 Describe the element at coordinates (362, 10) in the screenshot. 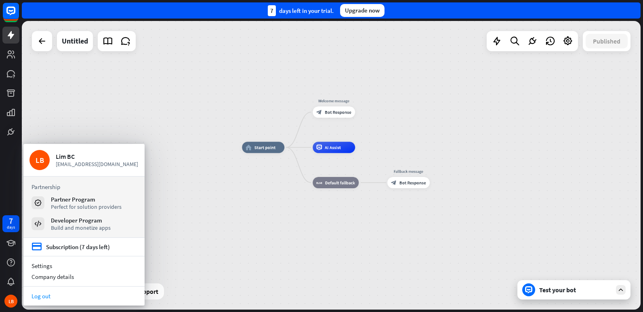

I see `div: Upgrade now` at that location.